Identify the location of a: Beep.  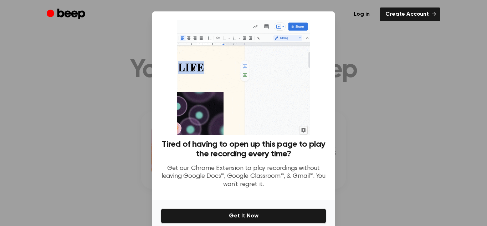
(67, 14).